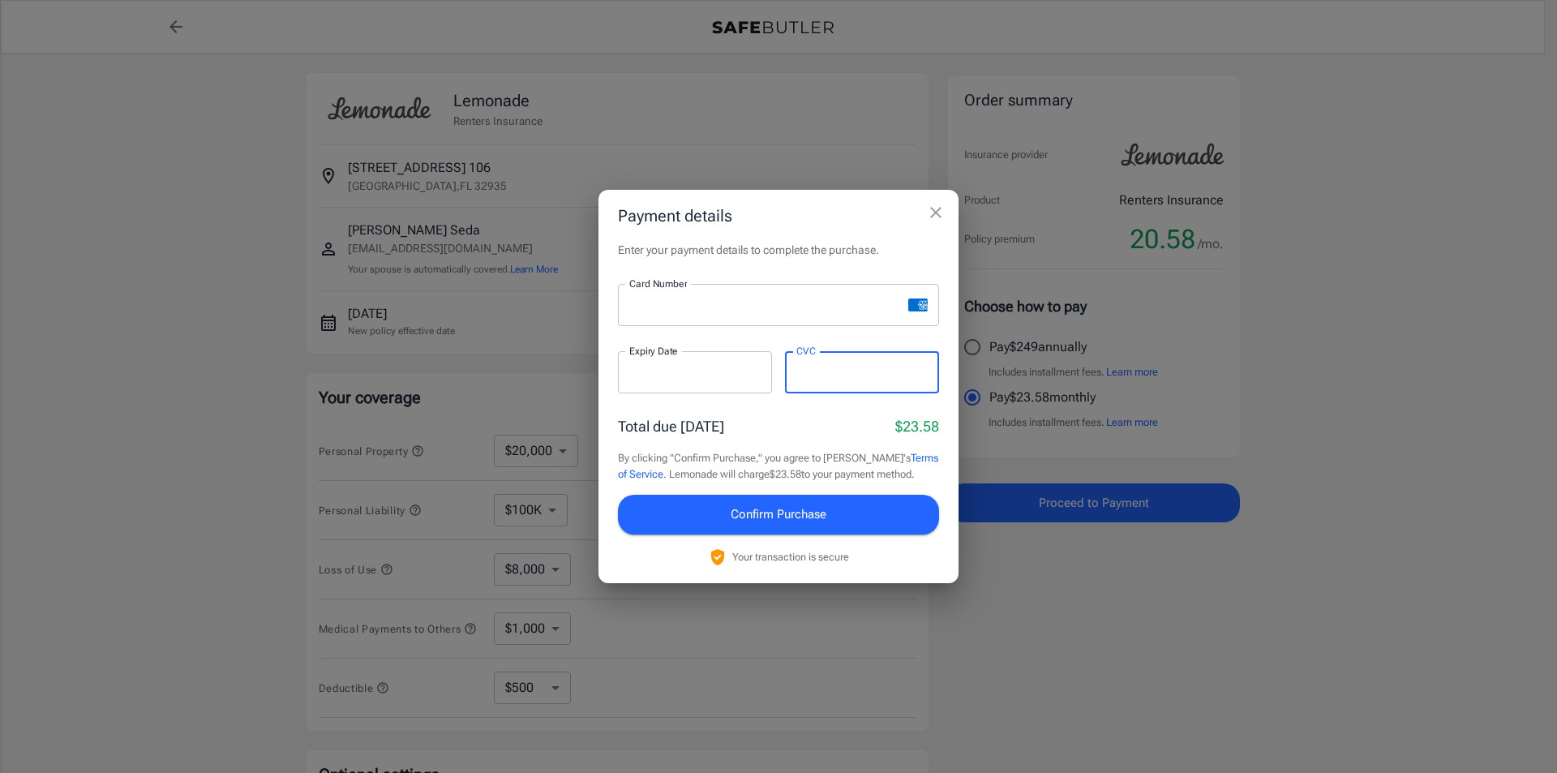 Image resolution: width=1557 pixels, height=773 pixels. What do you see at coordinates (778, 466) in the screenshot?
I see `a: Terms of Service` at bounding box center [778, 466].